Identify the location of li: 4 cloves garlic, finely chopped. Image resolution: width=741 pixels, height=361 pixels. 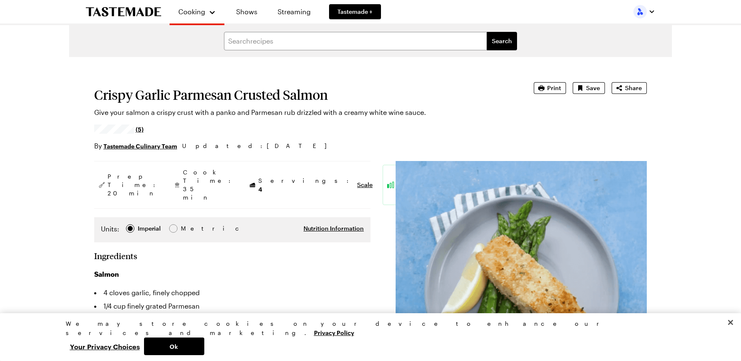
(232, 292).